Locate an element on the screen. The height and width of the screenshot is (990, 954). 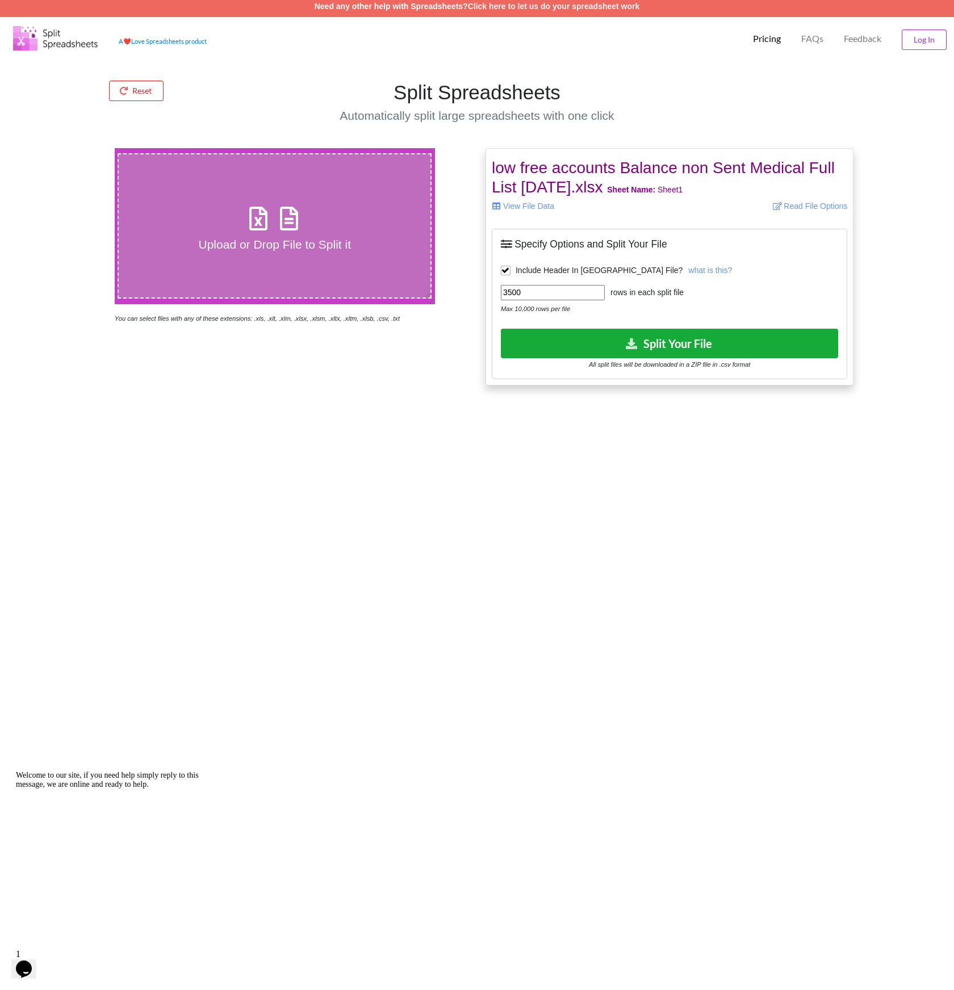
span: Feedback is located at coordinates (862, 39).